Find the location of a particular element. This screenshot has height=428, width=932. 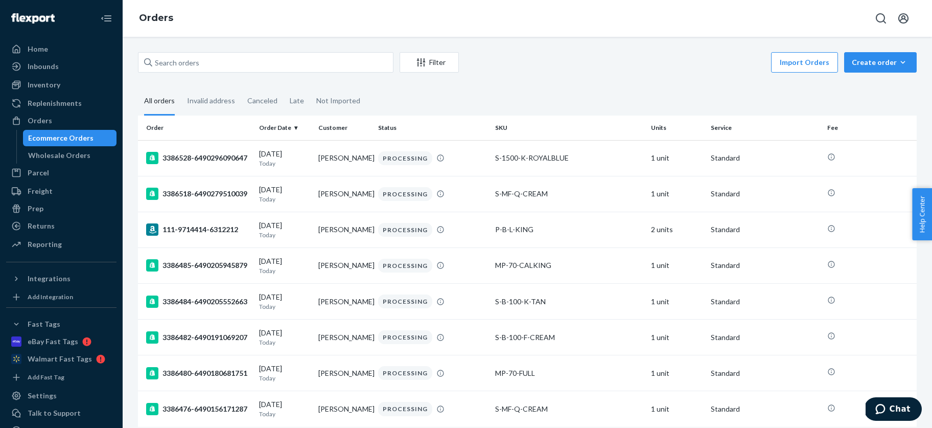

a: Settings is located at coordinates (61, 396).